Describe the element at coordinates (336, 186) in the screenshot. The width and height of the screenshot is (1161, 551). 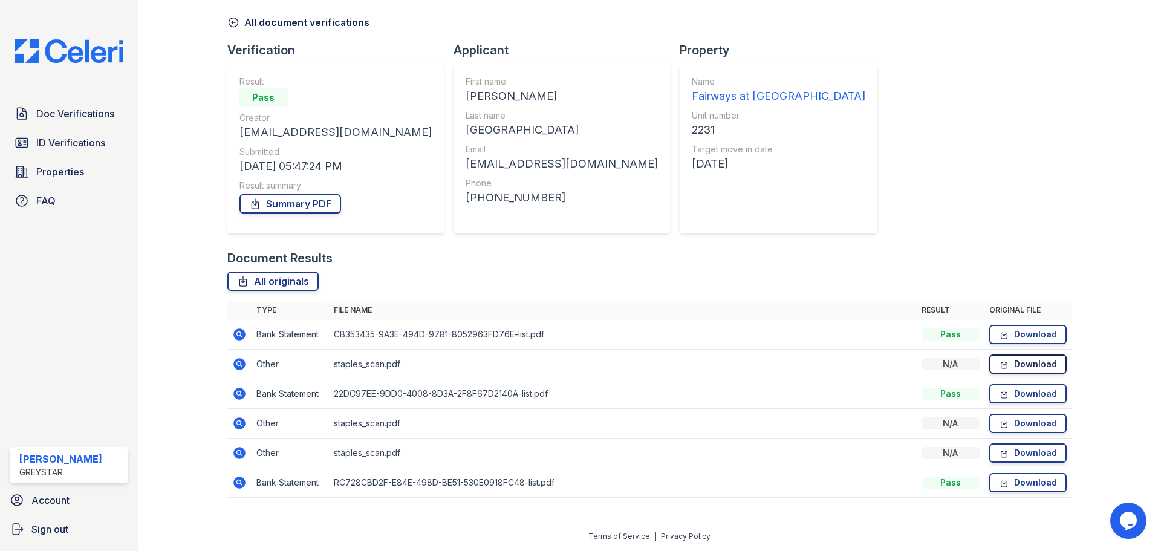
I see `div: Result summary` at that location.